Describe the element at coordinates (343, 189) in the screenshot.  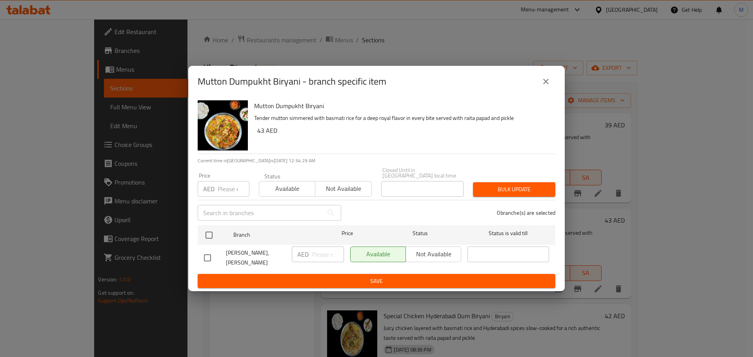
I see `button: Not available` at that location.